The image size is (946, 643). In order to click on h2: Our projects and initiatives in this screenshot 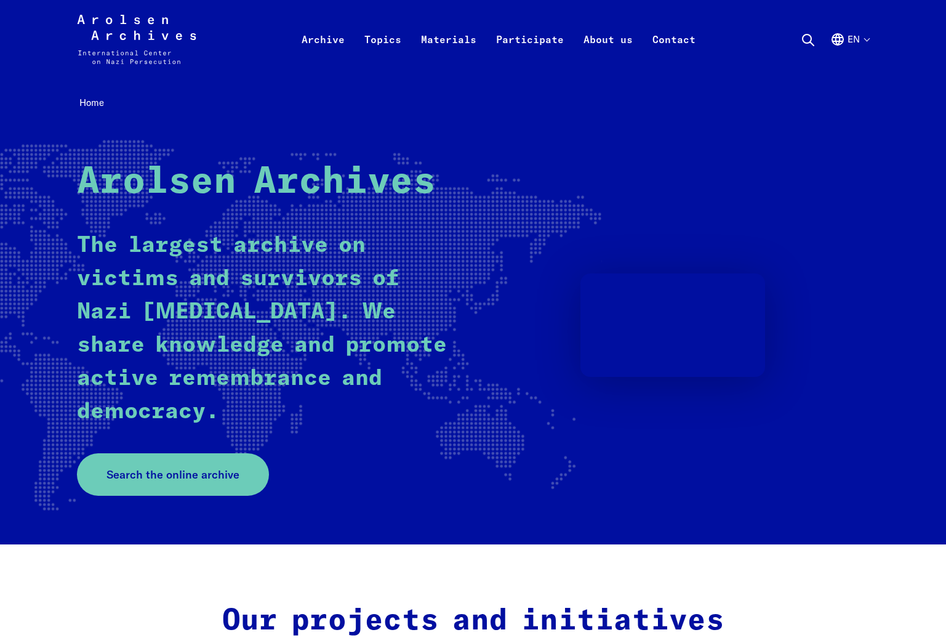, I will do `click(474, 621)`.